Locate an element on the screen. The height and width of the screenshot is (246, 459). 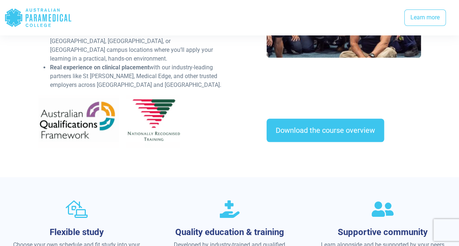
h3: Supportive community is located at coordinates (383, 232).